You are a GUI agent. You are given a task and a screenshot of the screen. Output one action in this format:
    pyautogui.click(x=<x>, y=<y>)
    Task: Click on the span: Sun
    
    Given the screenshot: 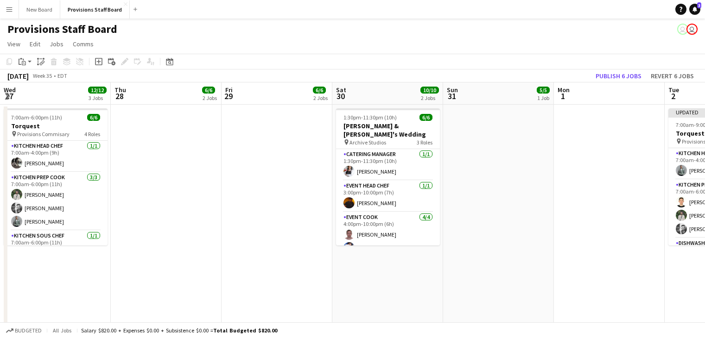 What is the action you would take?
    pyautogui.click(x=453, y=90)
    